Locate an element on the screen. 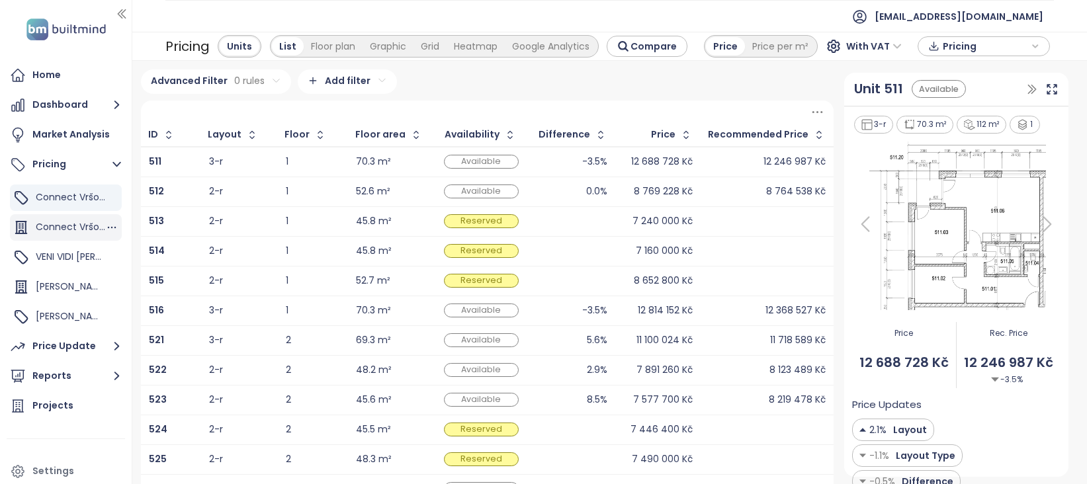 The width and height of the screenshot is (1087, 484). div: 7 160 000 Kč is located at coordinates (664, 251).